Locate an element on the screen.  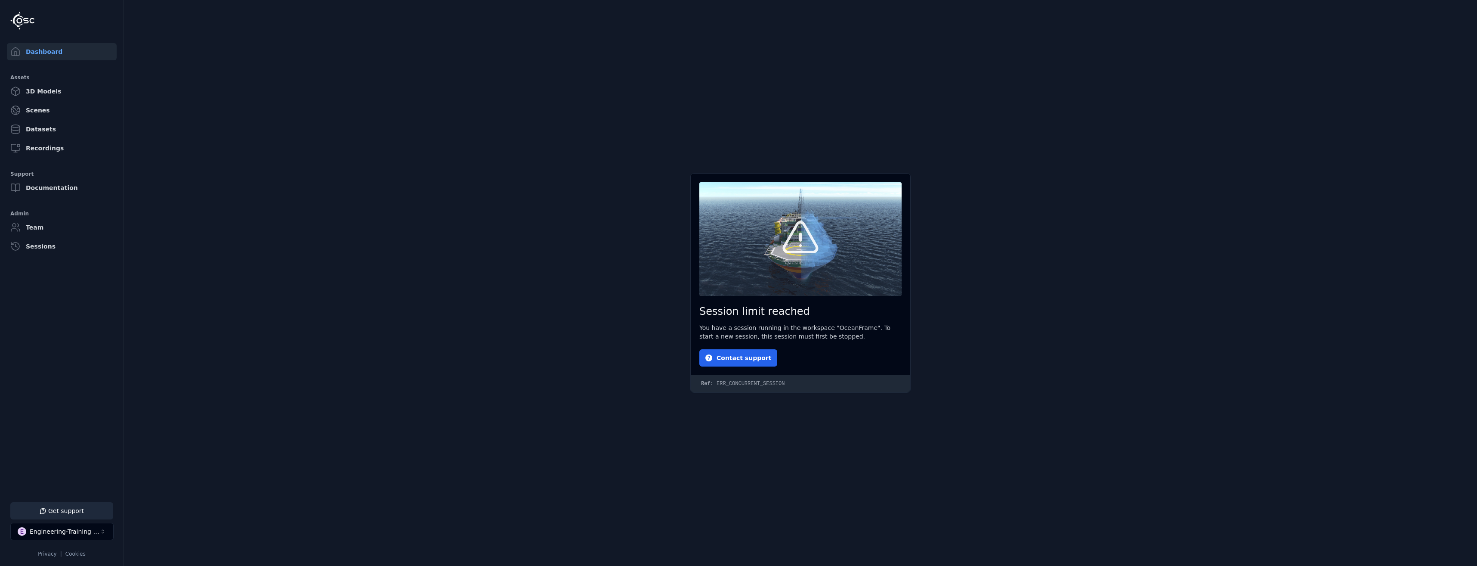
button: Select a workspace is located at coordinates (62, 531).